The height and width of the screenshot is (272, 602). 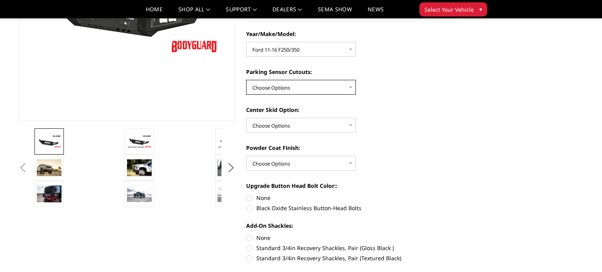 I want to click on button: Select Your Vehicle, so click(x=453, y=9).